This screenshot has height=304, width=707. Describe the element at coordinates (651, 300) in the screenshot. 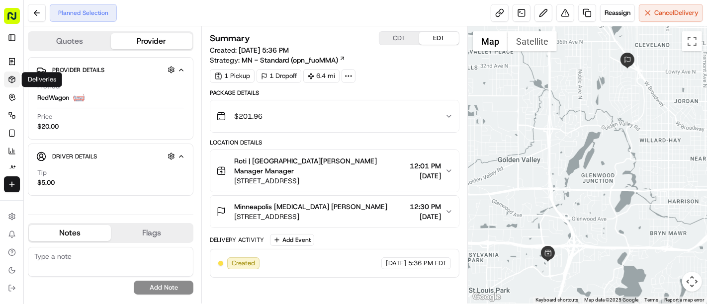

I see `a: Terms (opens in new tab)` at that location.